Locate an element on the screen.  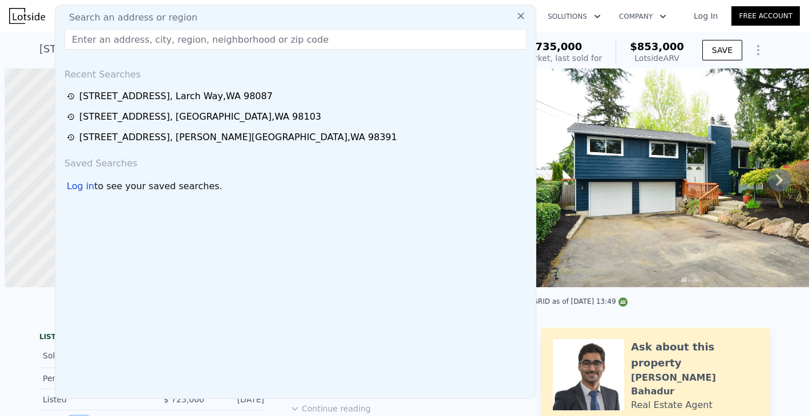
span: $853,000 is located at coordinates (656, 46).